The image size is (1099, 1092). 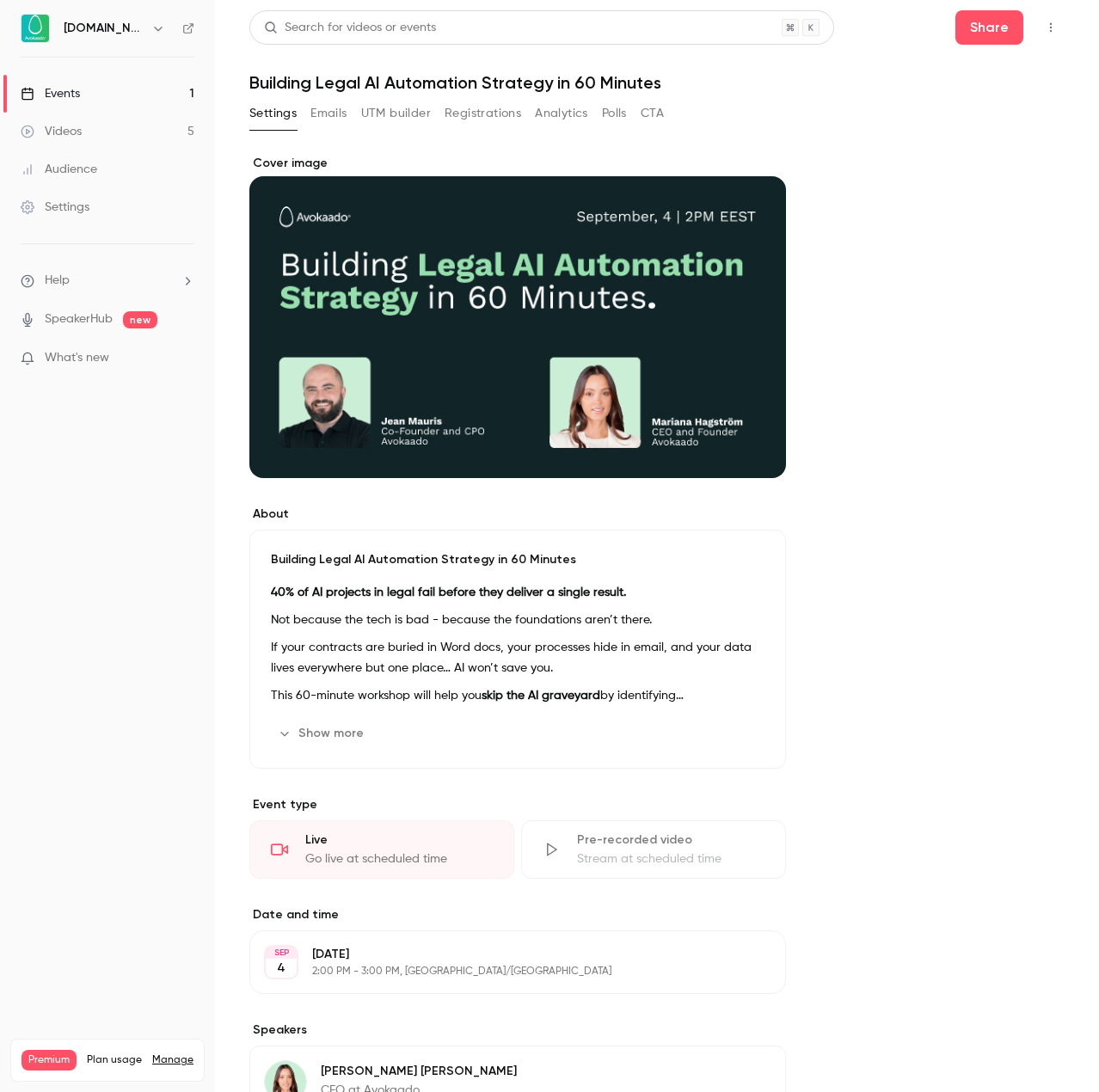 I want to click on label: Speakers, so click(x=518, y=1030).